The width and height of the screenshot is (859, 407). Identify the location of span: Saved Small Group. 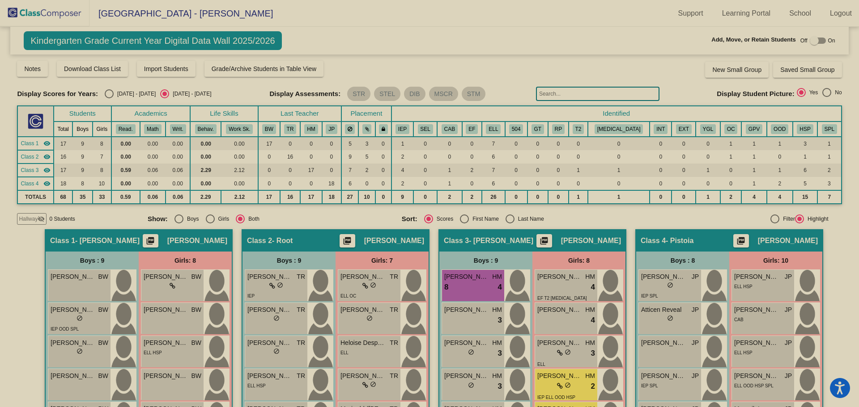
(807, 70).